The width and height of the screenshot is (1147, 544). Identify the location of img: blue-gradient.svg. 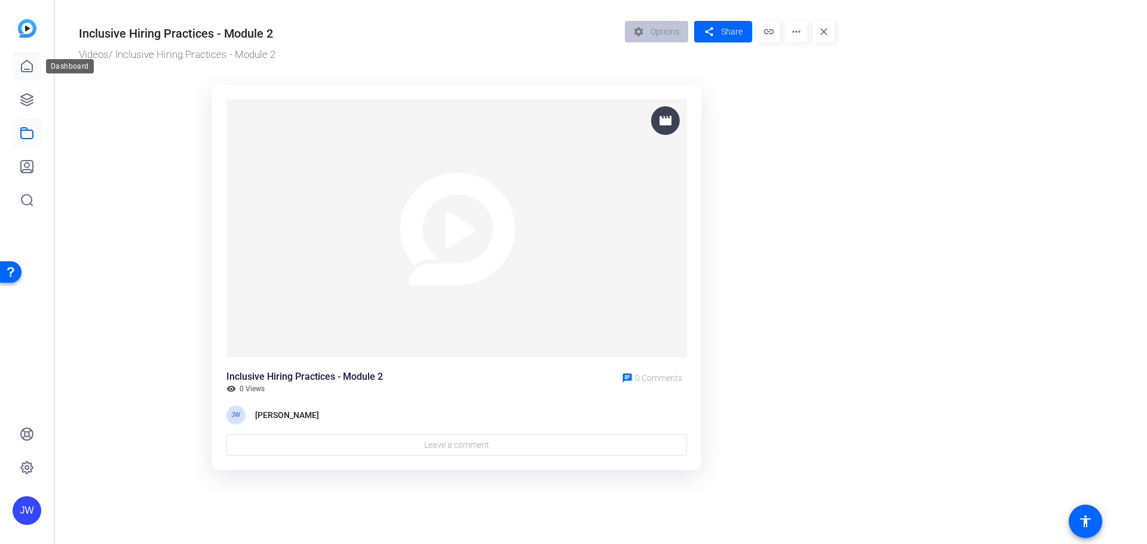
(27, 28).